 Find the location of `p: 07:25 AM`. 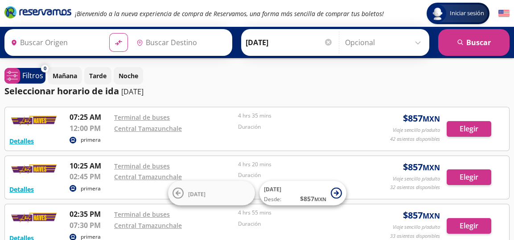

p: 07:25 AM is located at coordinates (90, 117).